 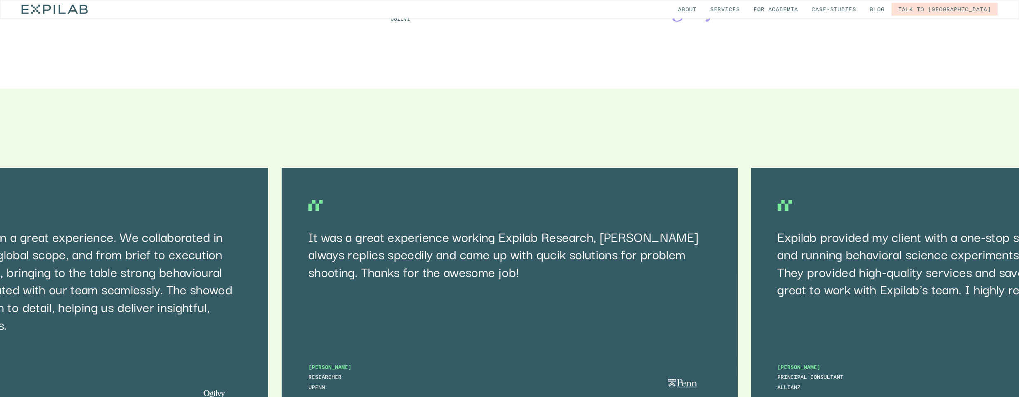 I want to click on a: Case-studies, so click(x=834, y=9).